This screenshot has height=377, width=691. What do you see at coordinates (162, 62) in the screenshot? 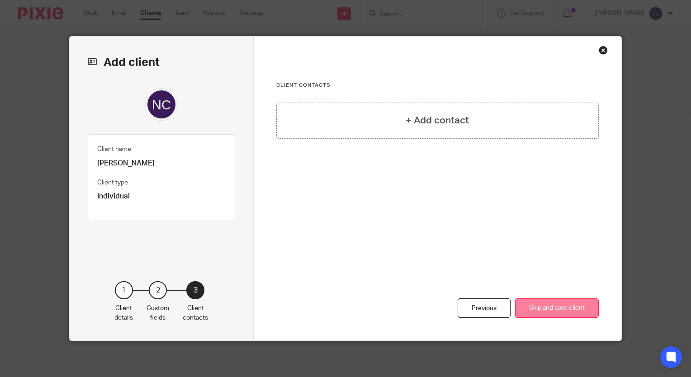
I see `h2: Add client` at bounding box center [162, 62].